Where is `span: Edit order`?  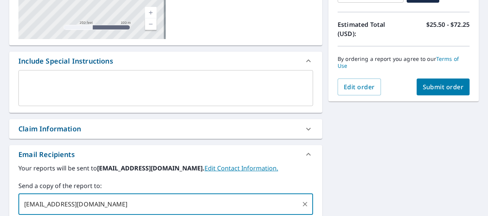
span: Edit order is located at coordinates (359, 87).